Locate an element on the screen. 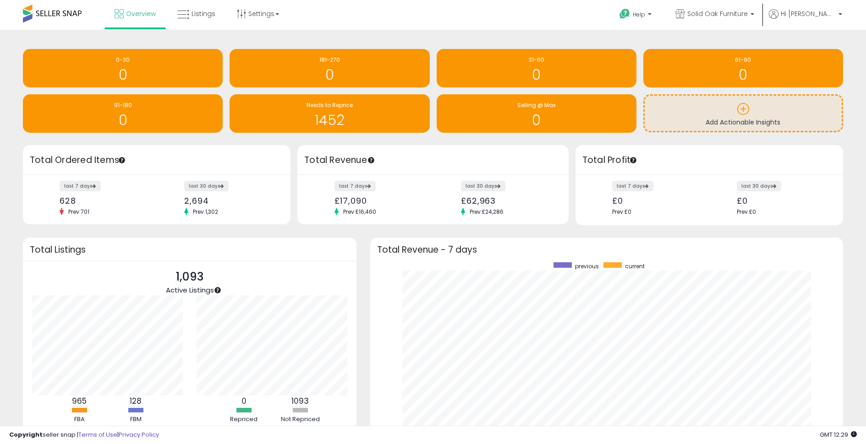 The width and height of the screenshot is (866, 444). span: previous is located at coordinates (587, 266).